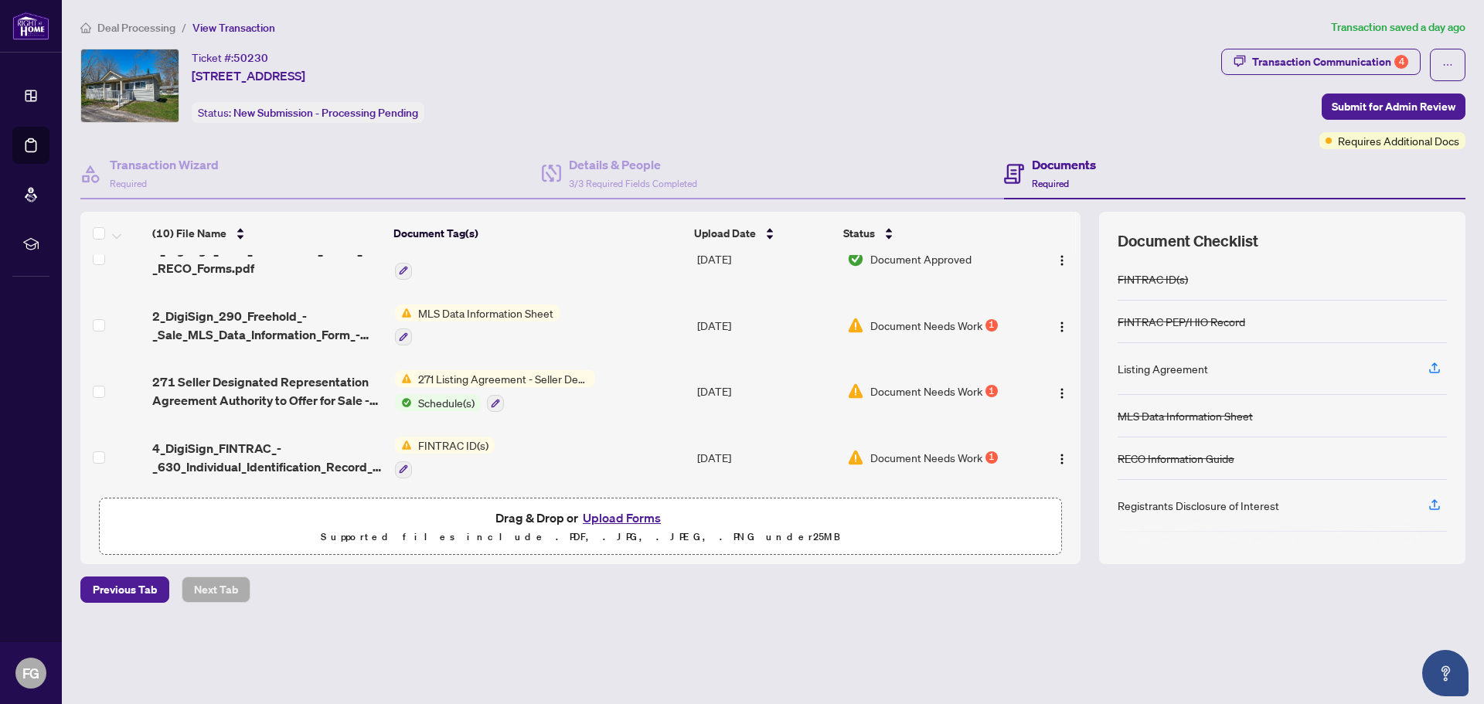  What do you see at coordinates (1401, 62) in the screenshot?
I see `div: 4` at bounding box center [1401, 62].